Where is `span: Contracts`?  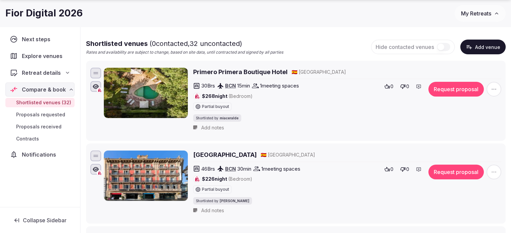
span: Contracts is located at coordinates (28, 139).